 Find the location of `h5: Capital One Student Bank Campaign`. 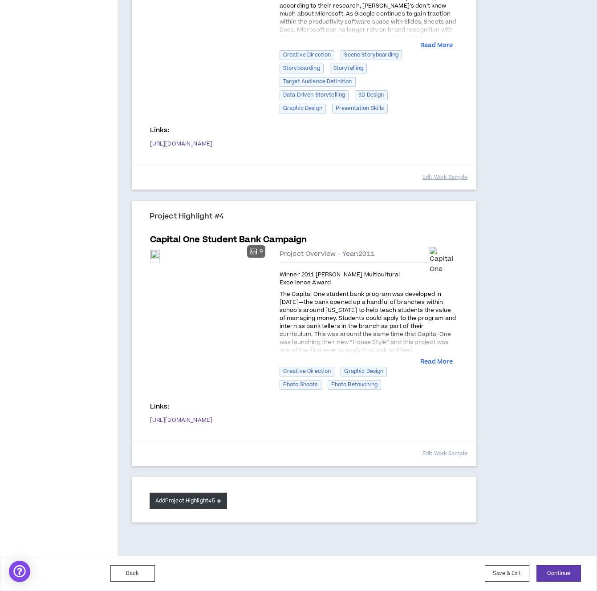

h5: Capital One Student Bank Campaign is located at coordinates (228, 240).